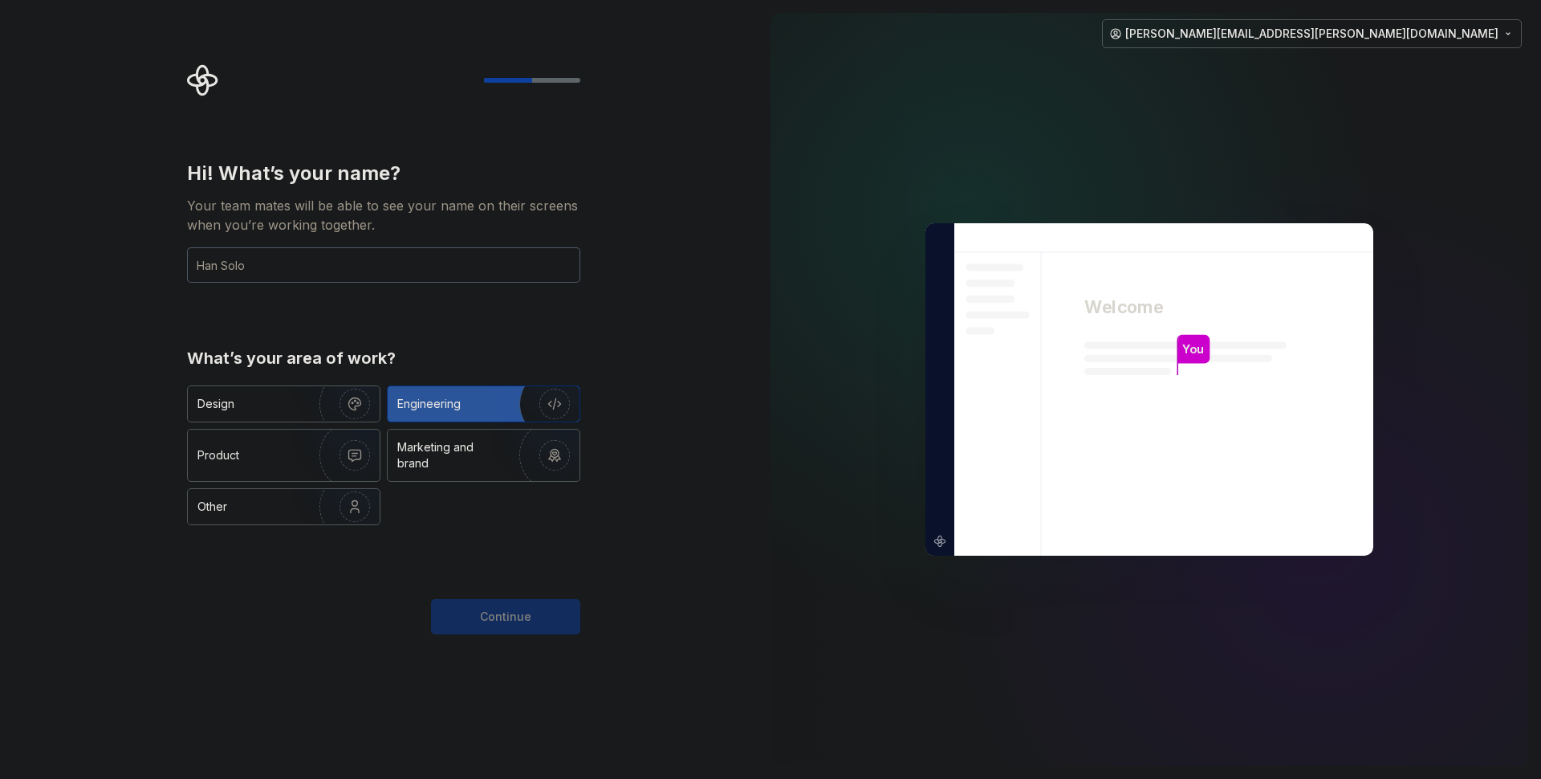 The width and height of the screenshot is (1541, 779). Describe the element at coordinates (1193, 349) in the screenshot. I see `p: You` at that location.